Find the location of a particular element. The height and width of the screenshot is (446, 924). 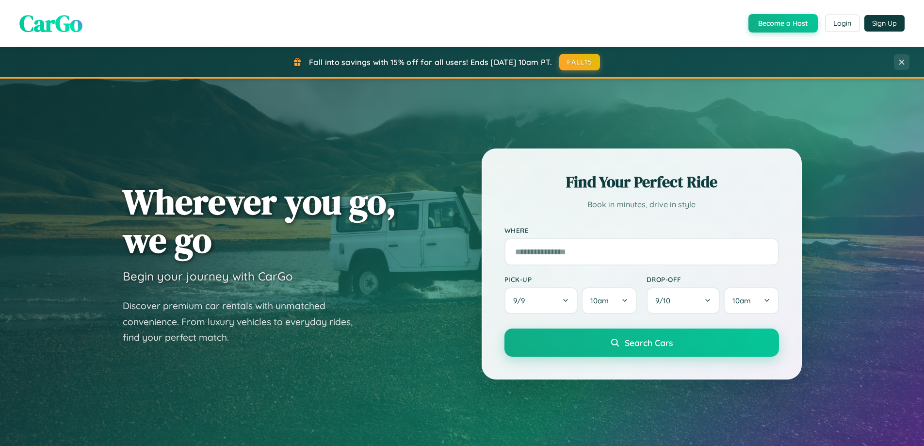

button: Become a Host is located at coordinates (783, 23).